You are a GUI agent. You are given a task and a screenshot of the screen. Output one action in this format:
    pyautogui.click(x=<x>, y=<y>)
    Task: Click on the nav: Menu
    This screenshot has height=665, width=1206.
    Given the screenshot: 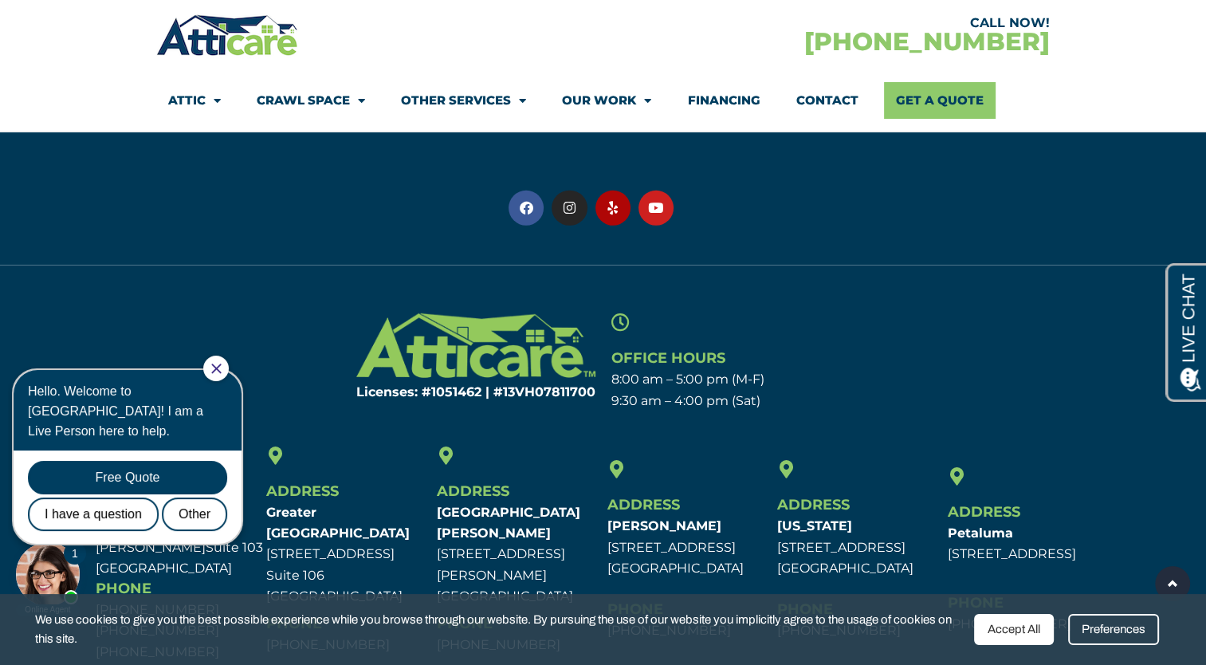 What is the action you would take?
    pyautogui.click(x=603, y=100)
    